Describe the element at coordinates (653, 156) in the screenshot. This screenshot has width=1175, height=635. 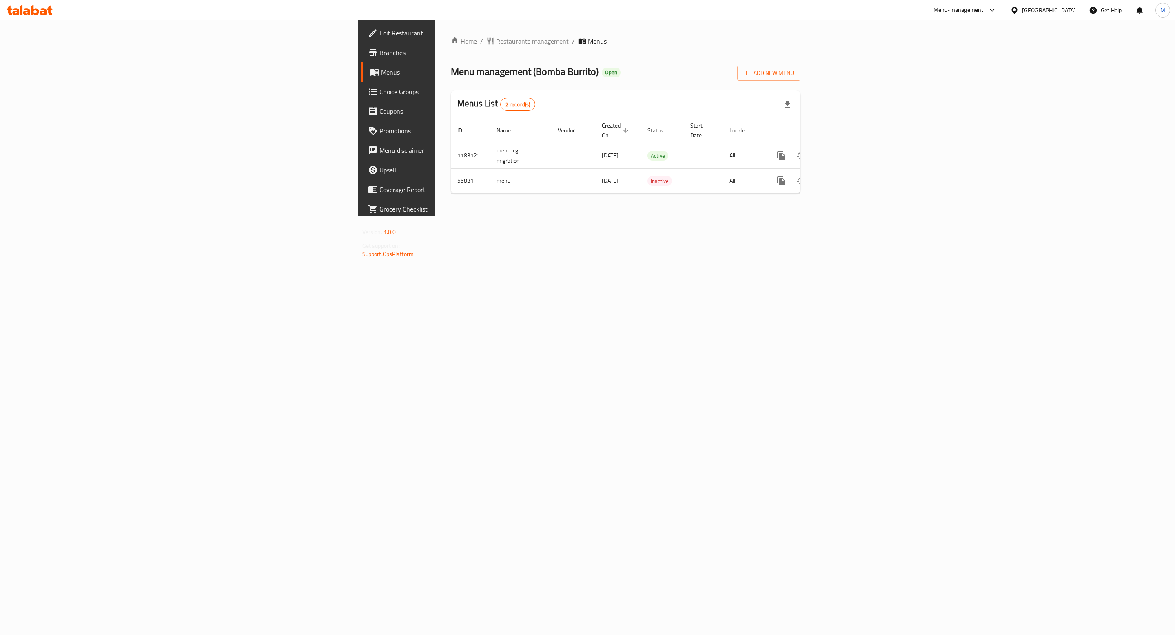
I see `table: enhanced table` at that location.